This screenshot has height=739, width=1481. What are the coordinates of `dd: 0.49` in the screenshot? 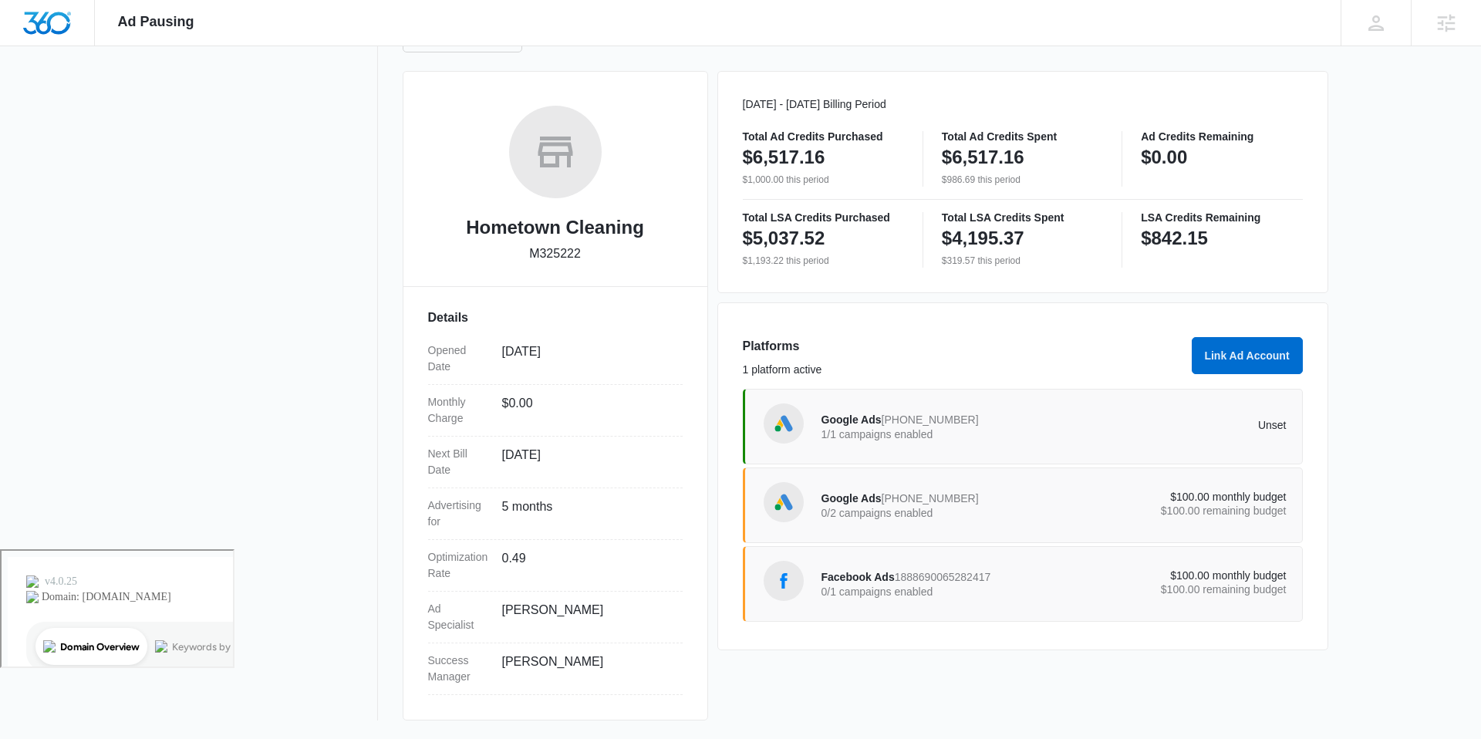 It's located at (586, 565).